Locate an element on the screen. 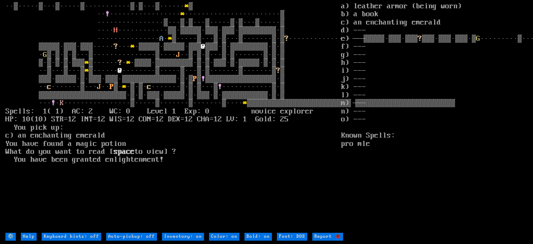 Image resolution: width=533 pixels, height=244 pixels. input: Help is located at coordinates (29, 237).